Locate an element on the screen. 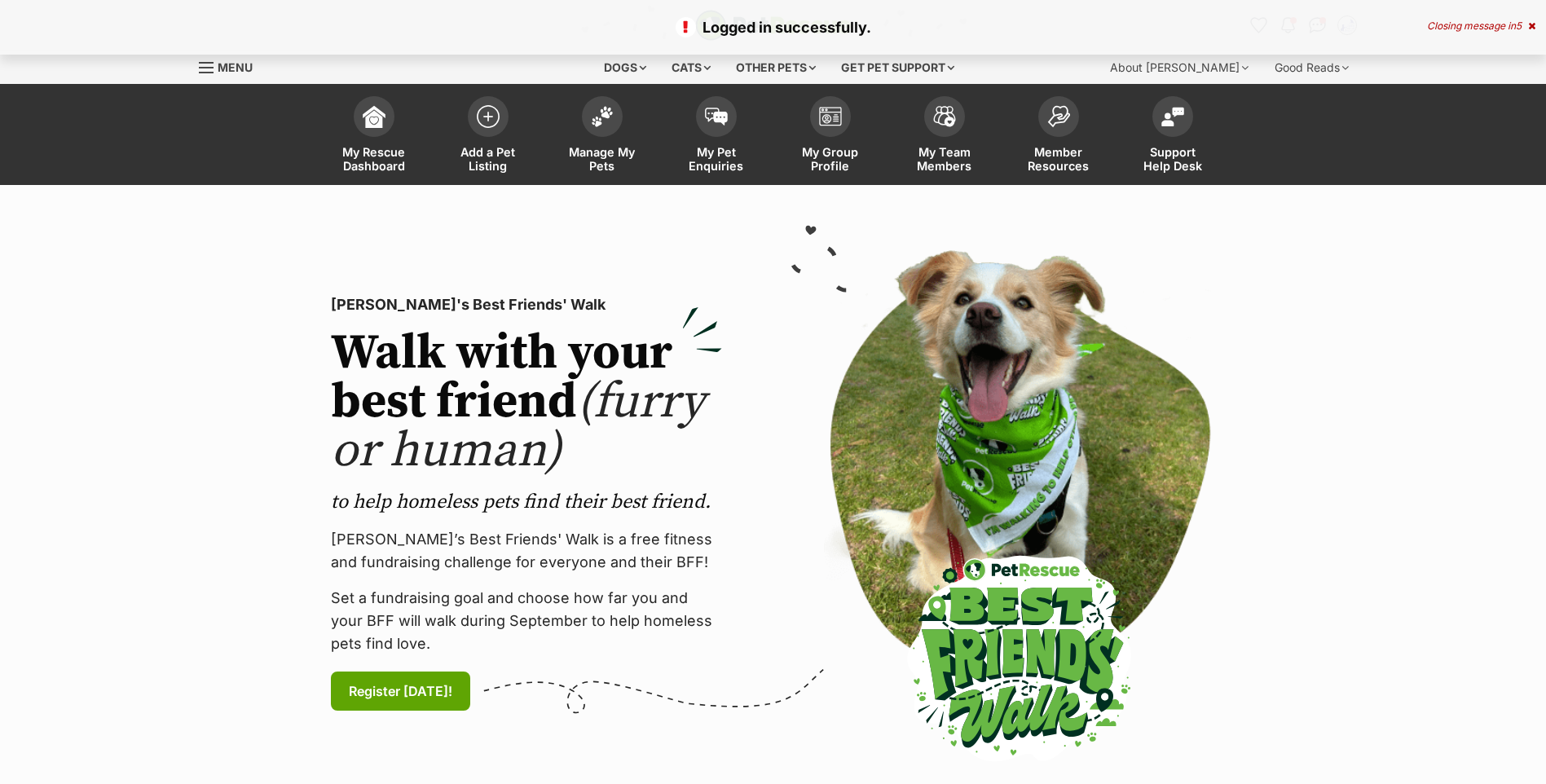 This screenshot has width=1546, height=784. img: group-profile-icon-3fa3cf56718a62981997c0bc7e787c4b2cf8bcc04b72c1350f741eb67cf2f40e.svg is located at coordinates (830, 116).